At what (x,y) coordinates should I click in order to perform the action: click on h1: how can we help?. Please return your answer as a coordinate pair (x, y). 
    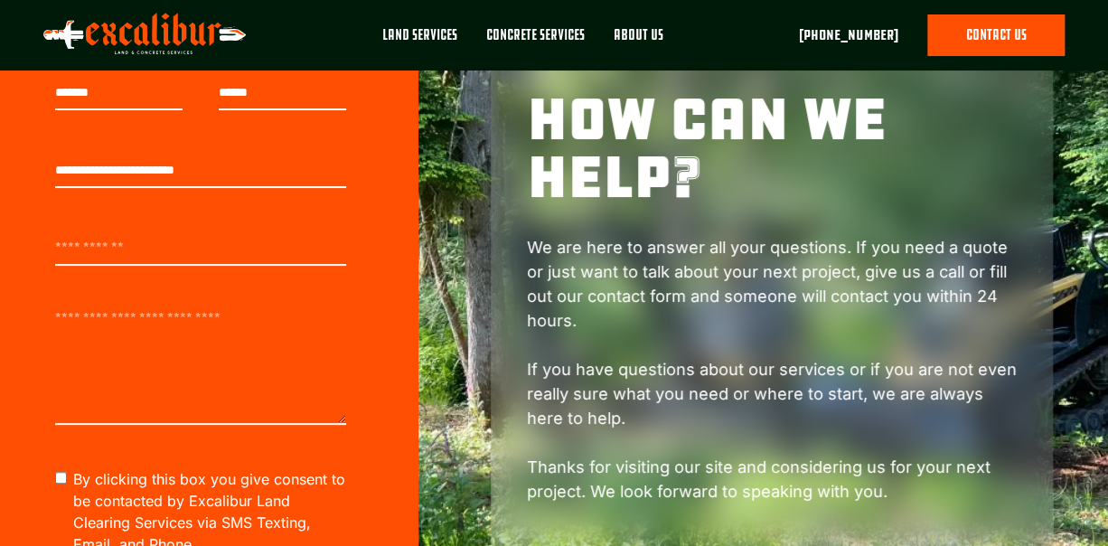
    Looking at the image, I should click on (772, 148).